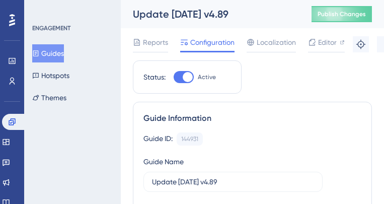 The image size is (384, 204). Describe the element at coordinates (158, 139) in the screenshot. I see `div: Guide ID:` at that location.